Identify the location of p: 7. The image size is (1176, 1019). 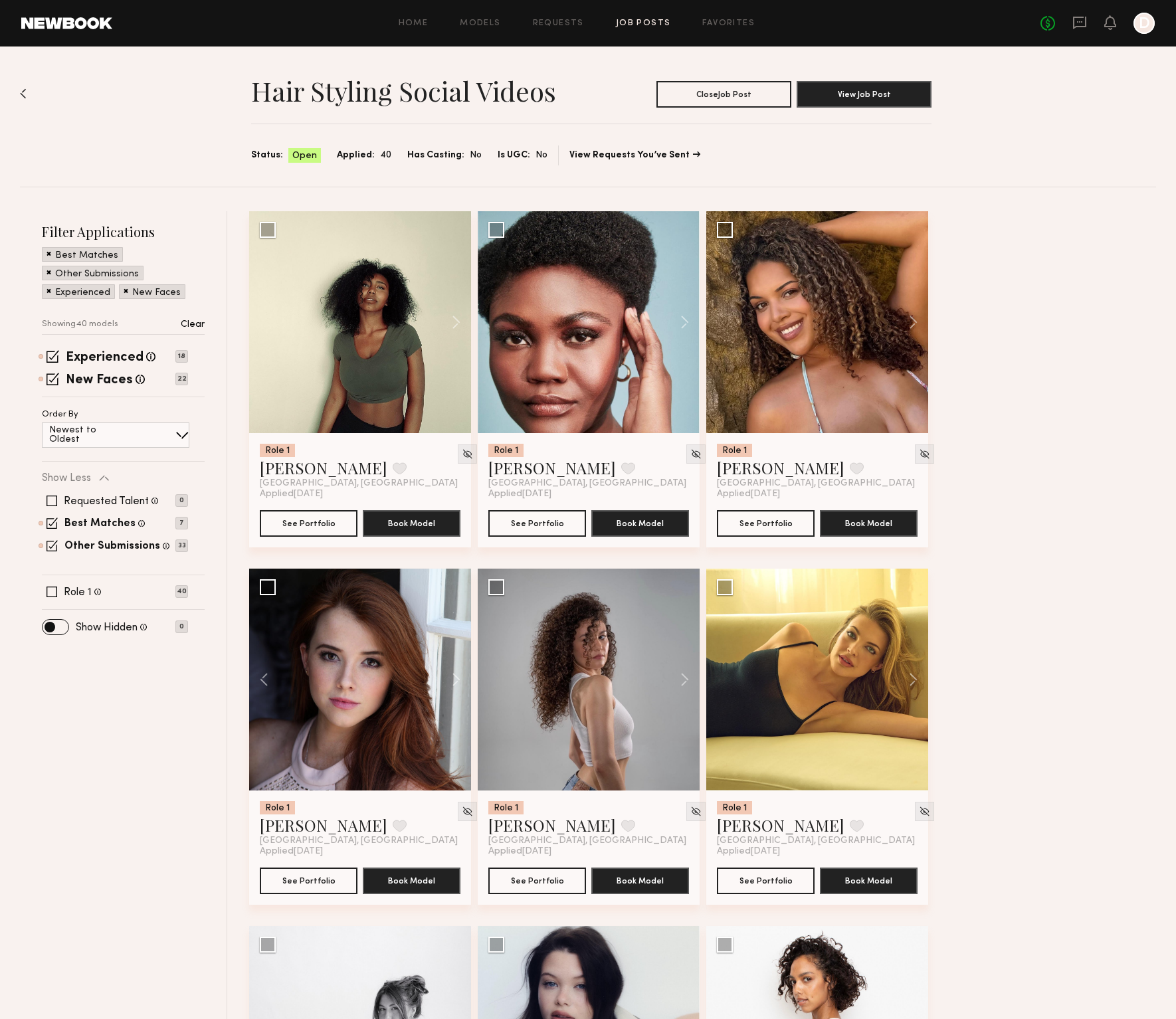
(182, 523).